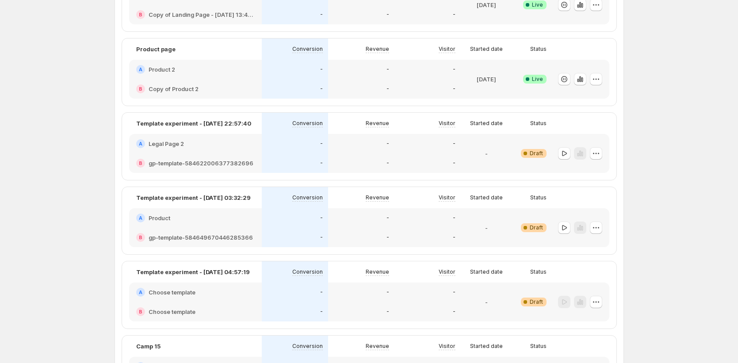 The image size is (738, 363). I want to click on h2: Legal Page 2, so click(166, 144).